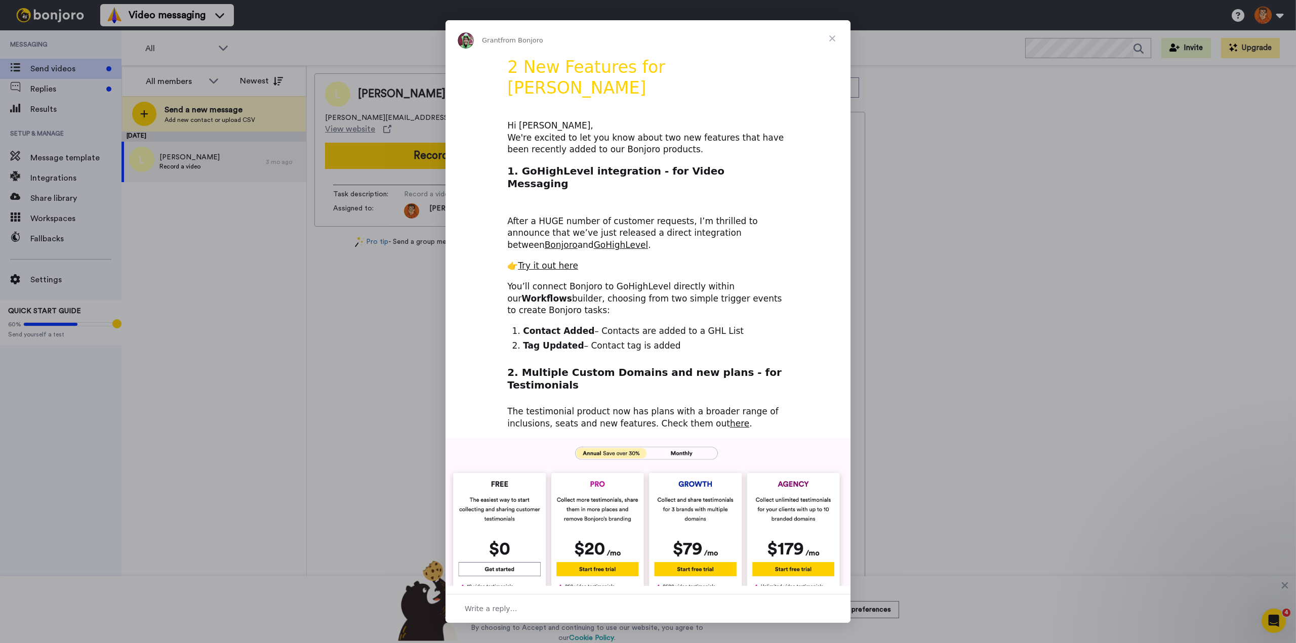 Image resolution: width=1296 pixels, height=643 pixels. I want to click on div: After a HUGE number of customer requests, I’m thrilled to announce that we’ve just released a dir..., so click(648, 227).